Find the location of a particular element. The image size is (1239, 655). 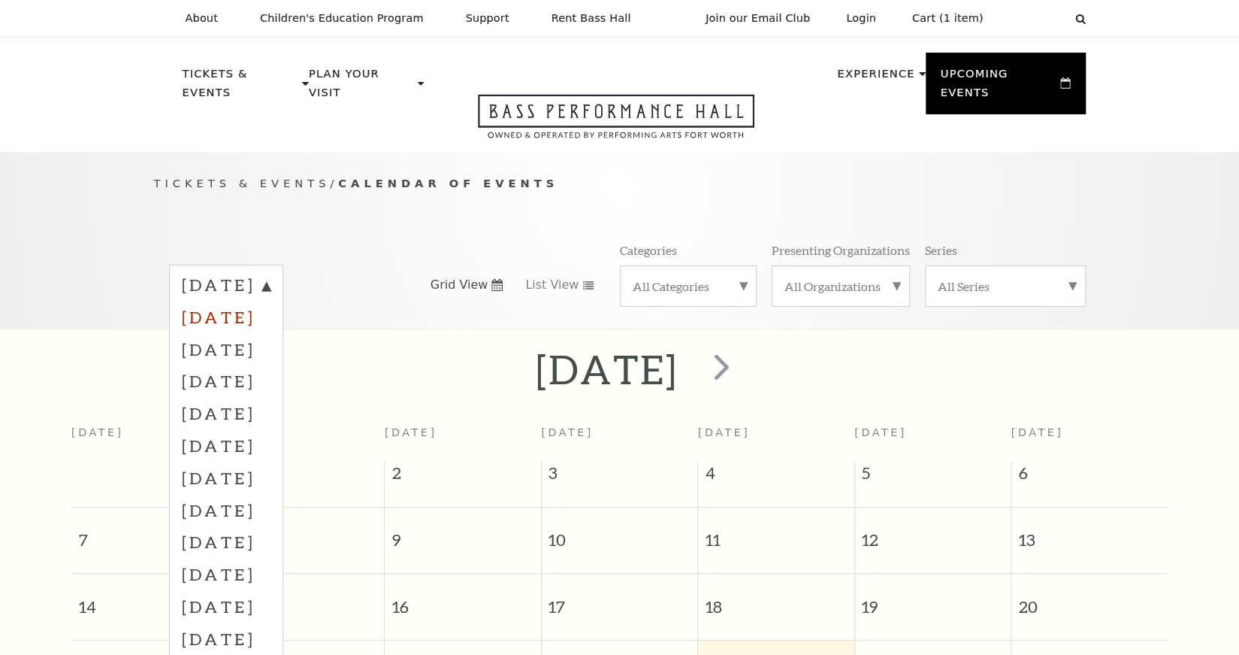

span: 4 is located at coordinates (776, 476).